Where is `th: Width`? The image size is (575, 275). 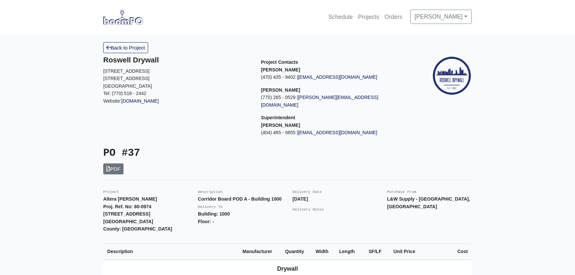
th: Width is located at coordinates (323, 251).